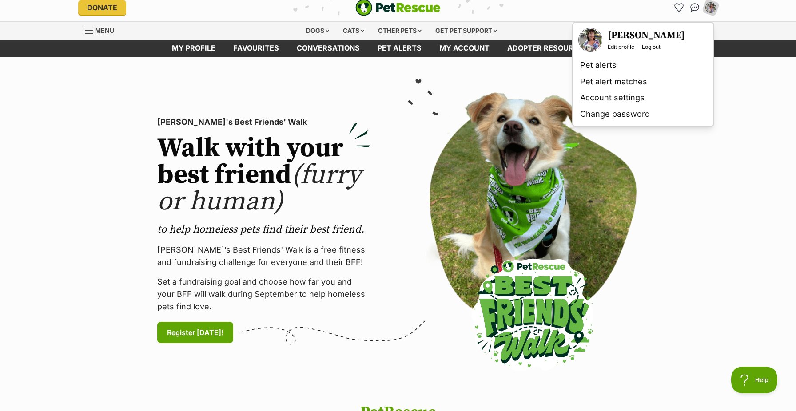 This screenshot has width=796, height=411. Describe the element at coordinates (318, 4) in the screenshot. I see `img: iconc.png` at that location.